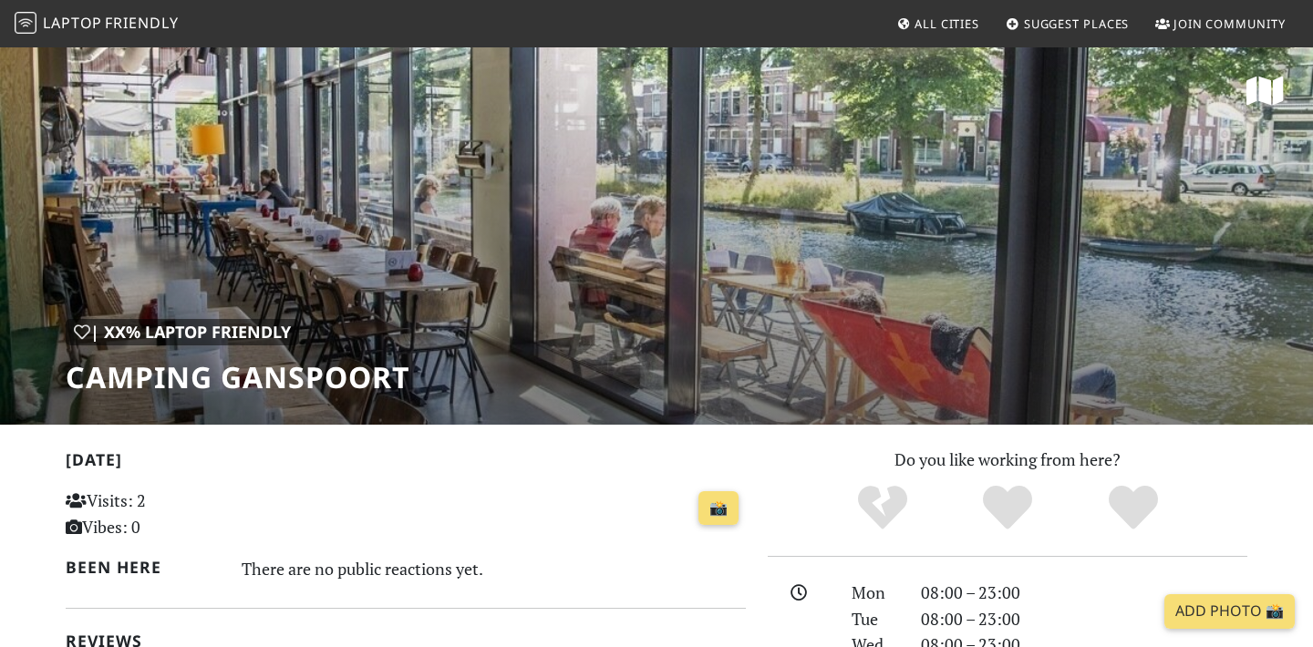  What do you see at coordinates (1133, 508) in the screenshot?
I see `div: Definitely!` at bounding box center [1133, 508].